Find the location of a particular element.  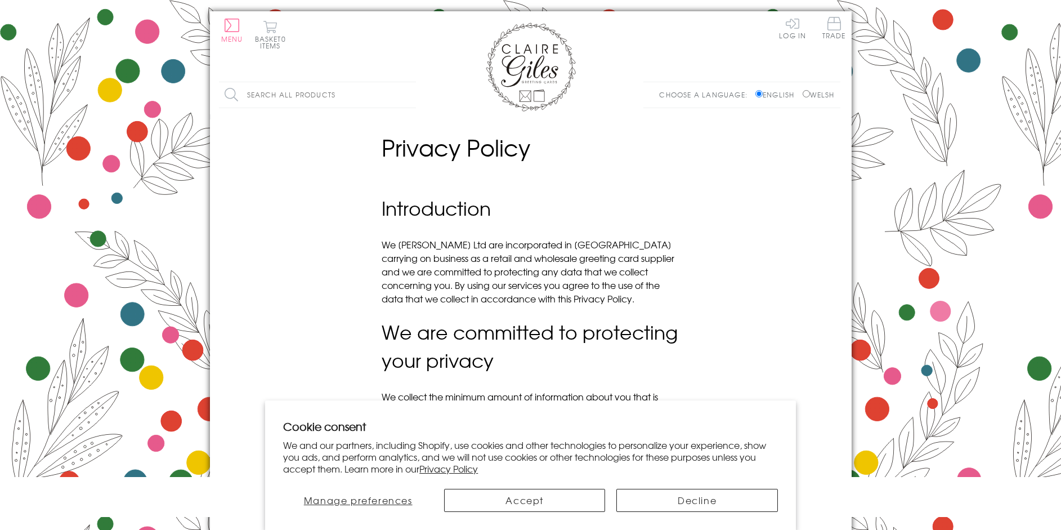

button: Accept is located at coordinates (525, 500).